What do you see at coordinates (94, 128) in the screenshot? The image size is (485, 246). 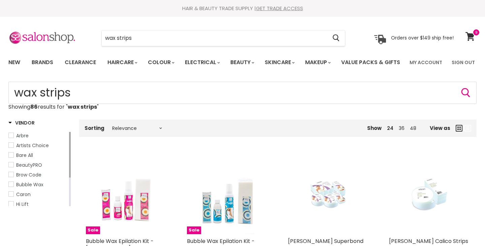 I see `label: Sorting` at bounding box center [94, 128].